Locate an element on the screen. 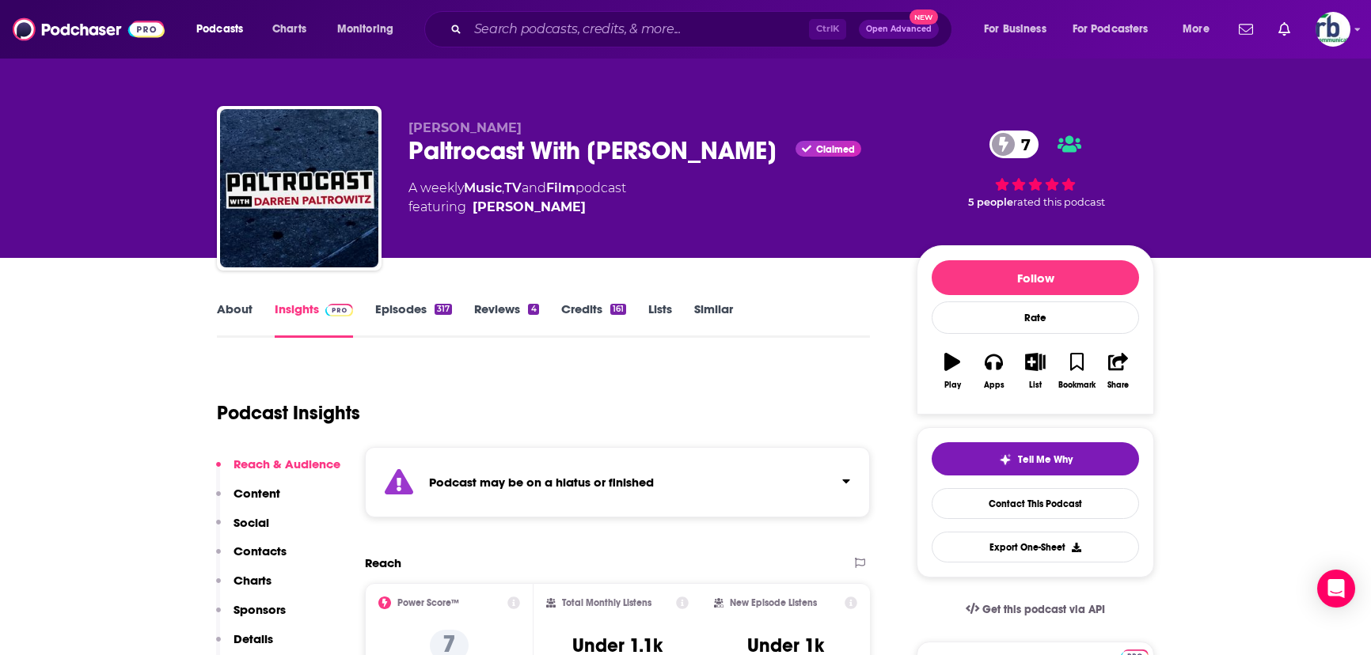 The height and width of the screenshot is (655, 1371). p: Charts is located at coordinates (252, 580).